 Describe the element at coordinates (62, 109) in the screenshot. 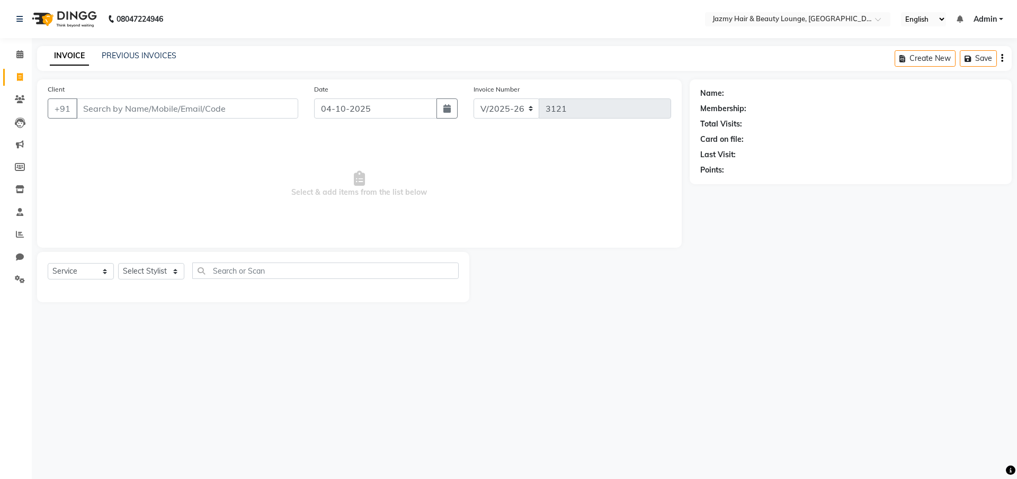

I see `button: +91` at that location.